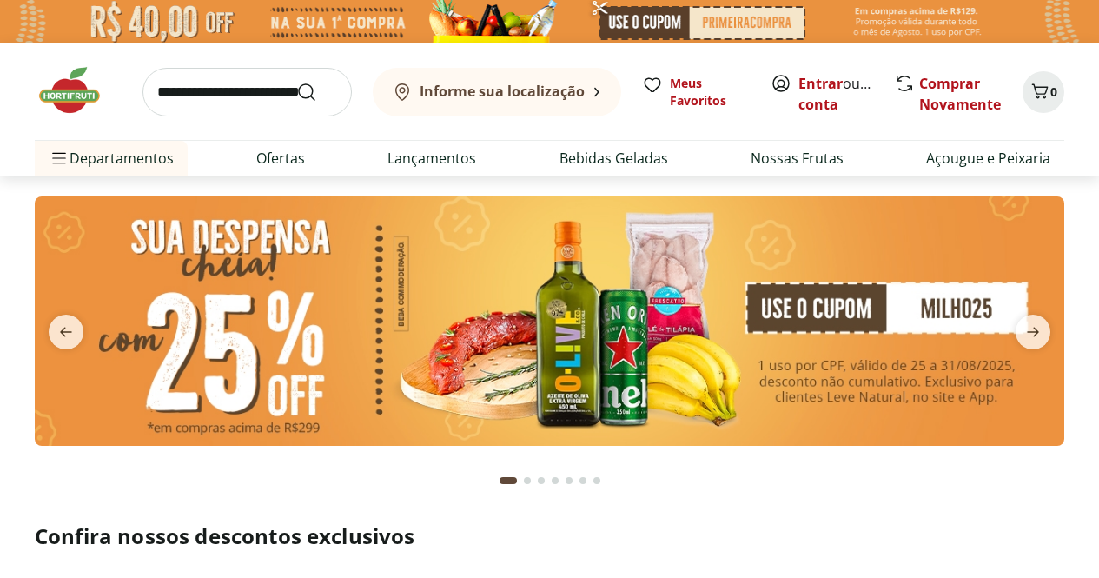  I want to click on a: Criar conta, so click(846, 94).